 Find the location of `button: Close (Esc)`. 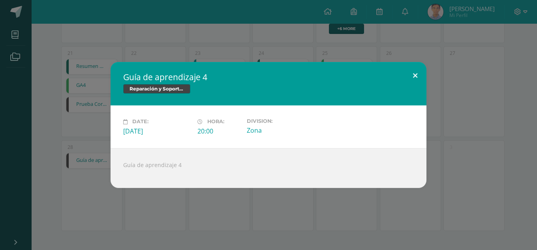

button: Close (Esc) is located at coordinates (415, 75).